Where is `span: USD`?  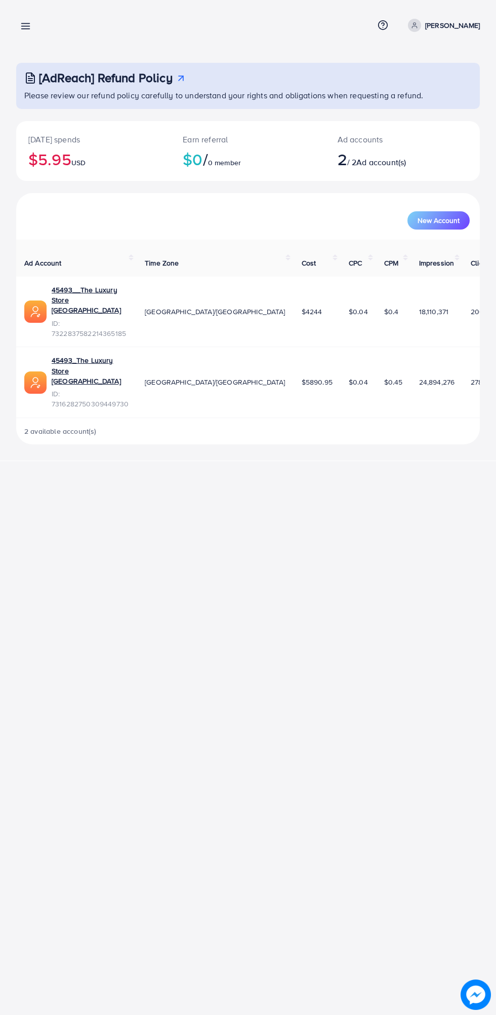
span: USD is located at coordinates (79, 163).